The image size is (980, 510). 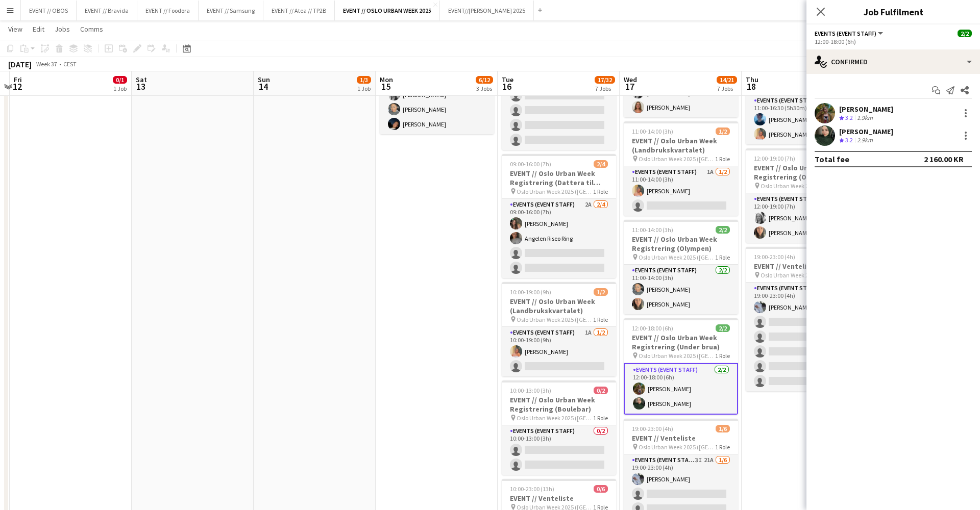 What do you see at coordinates (168, 10) in the screenshot?
I see `button: EVENT // Foodora` at bounding box center [168, 10].